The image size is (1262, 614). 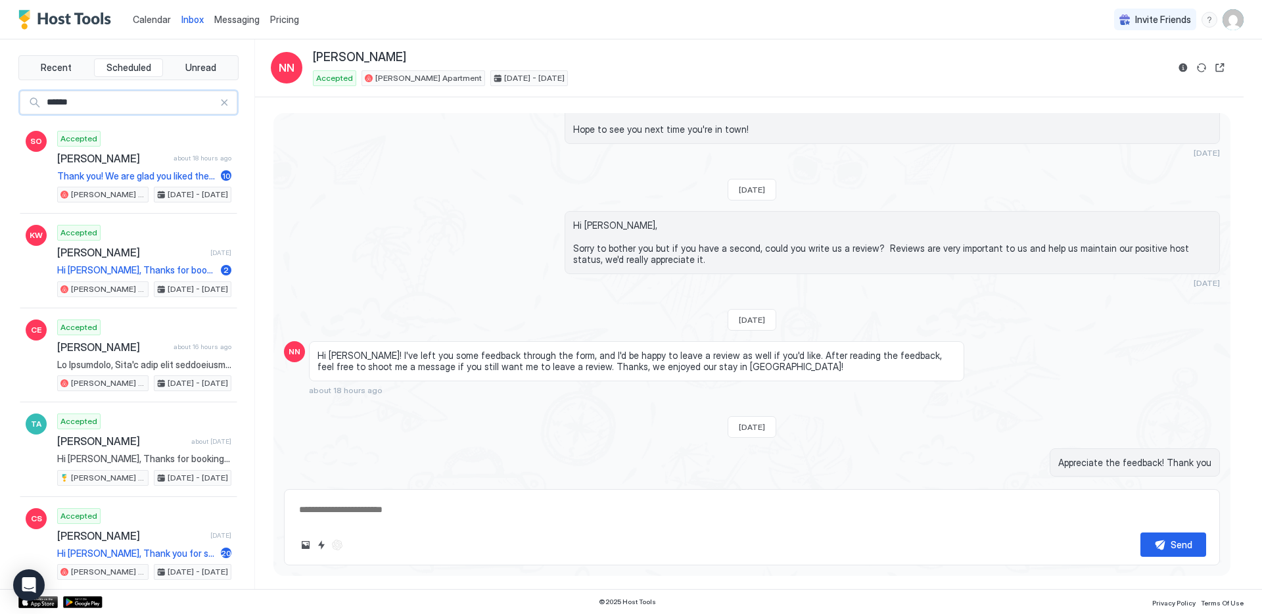 I want to click on span: Appreciate the feedback! Thank you, so click(x=1135, y=463).